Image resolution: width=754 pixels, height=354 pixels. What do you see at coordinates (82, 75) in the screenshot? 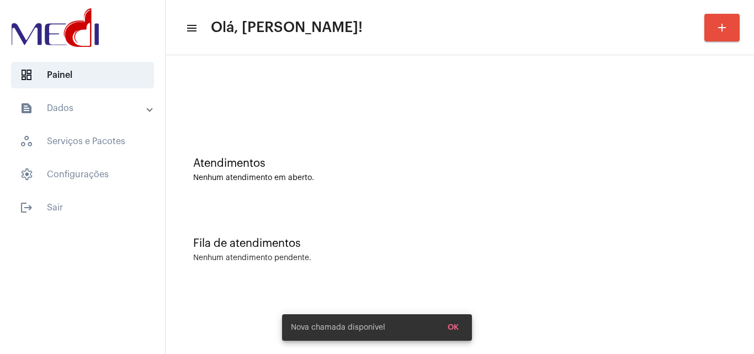
I see `span: Painel` at bounding box center [82, 75].